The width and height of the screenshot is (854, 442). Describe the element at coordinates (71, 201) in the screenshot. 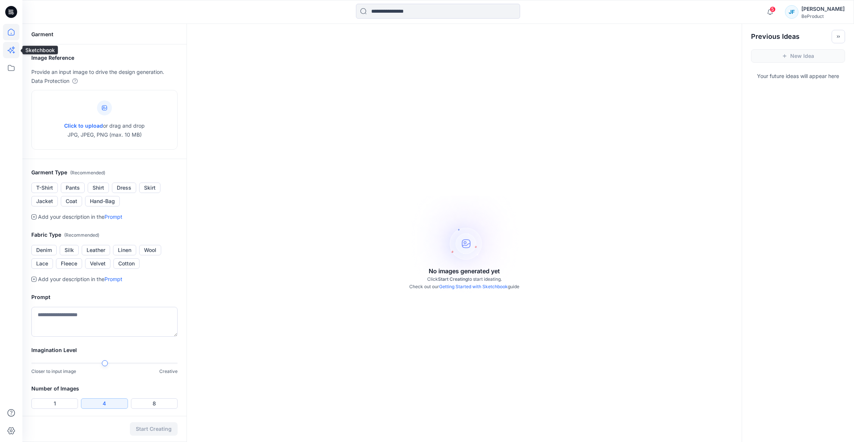

I see `button: Coat` at that location.